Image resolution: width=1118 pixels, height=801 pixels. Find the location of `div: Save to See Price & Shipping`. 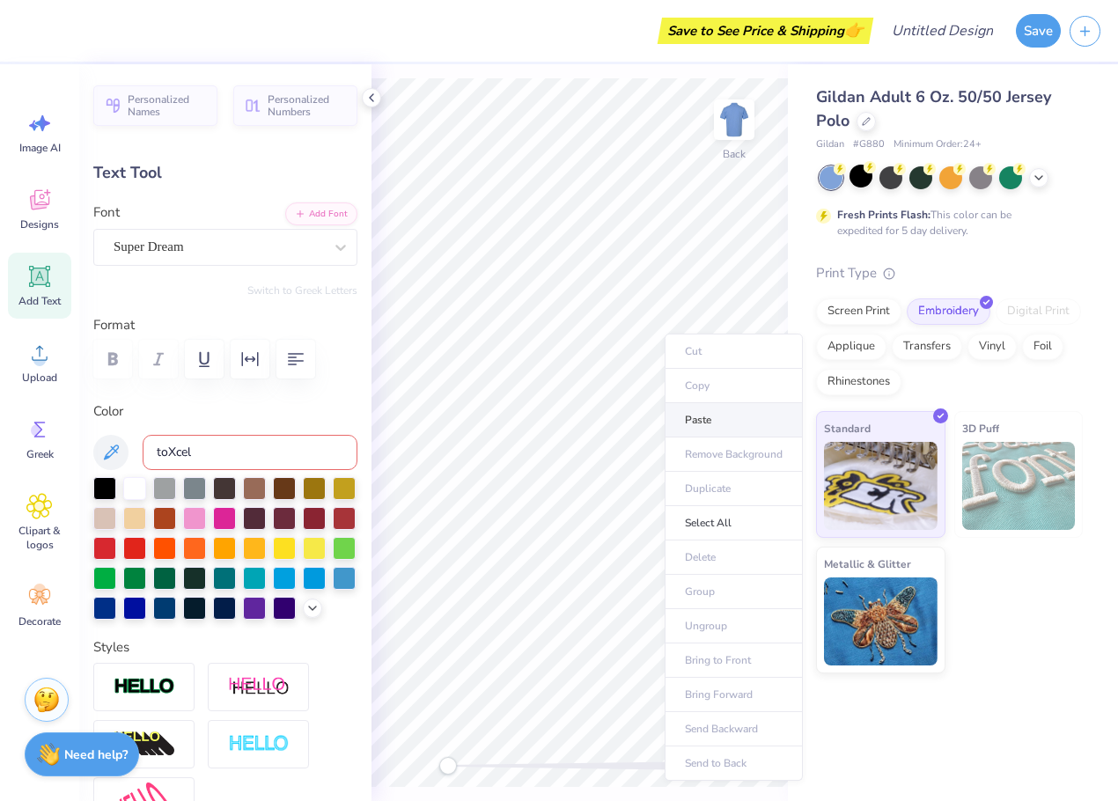

div: Save to See Price & Shipping is located at coordinates (765, 31).